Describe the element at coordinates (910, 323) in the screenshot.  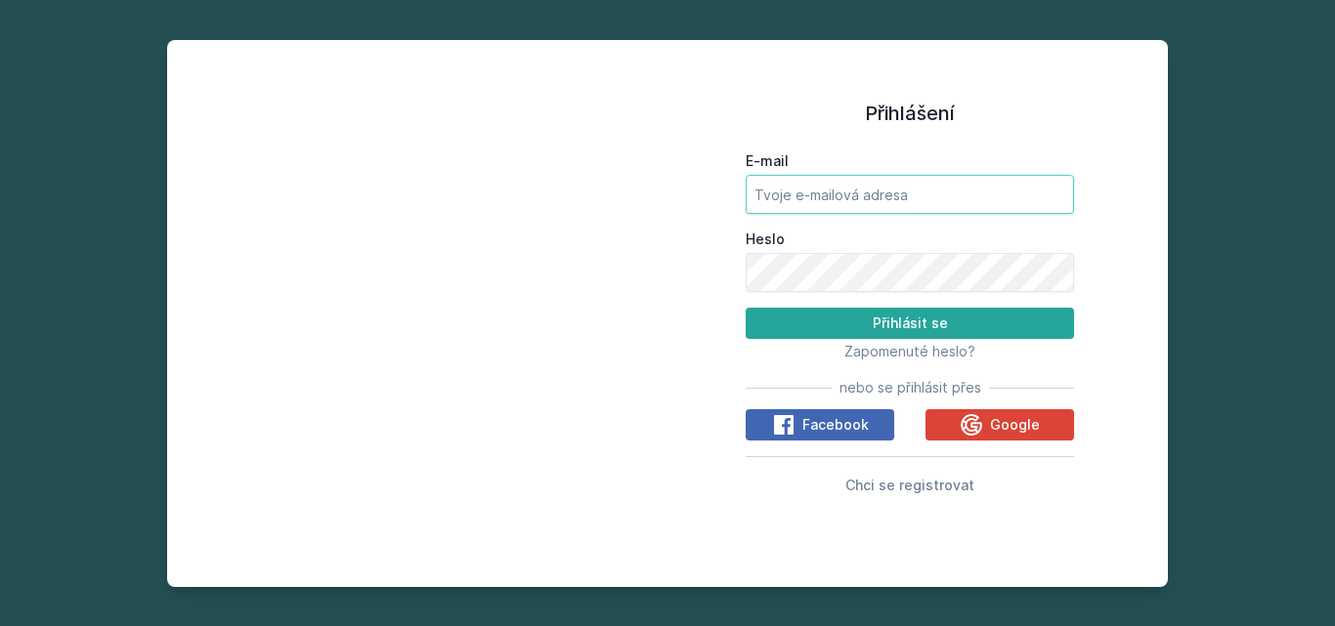
I see `button: Přihlásit se` at that location.